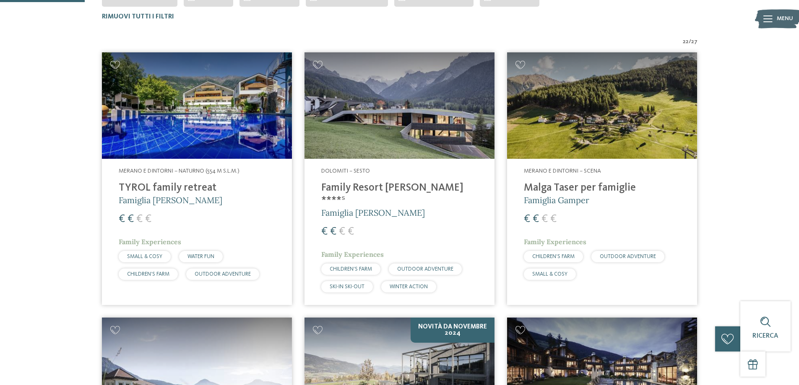 This screenshot has width=799, height=385. Describe the element at coordinates (138, 17) in the screenshot. I see `span: Rimuovi tutti i filtri` at that location.